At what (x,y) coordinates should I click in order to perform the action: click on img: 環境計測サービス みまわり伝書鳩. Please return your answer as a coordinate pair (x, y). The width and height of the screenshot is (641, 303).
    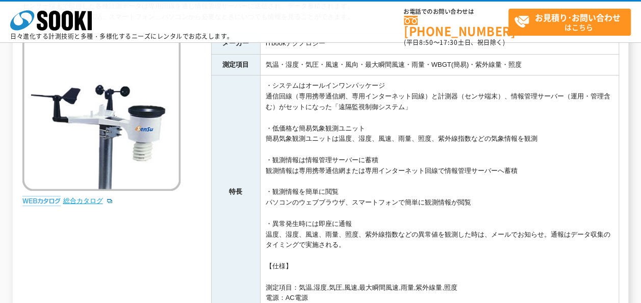
    Looking at the image, I should click on (101, 112).